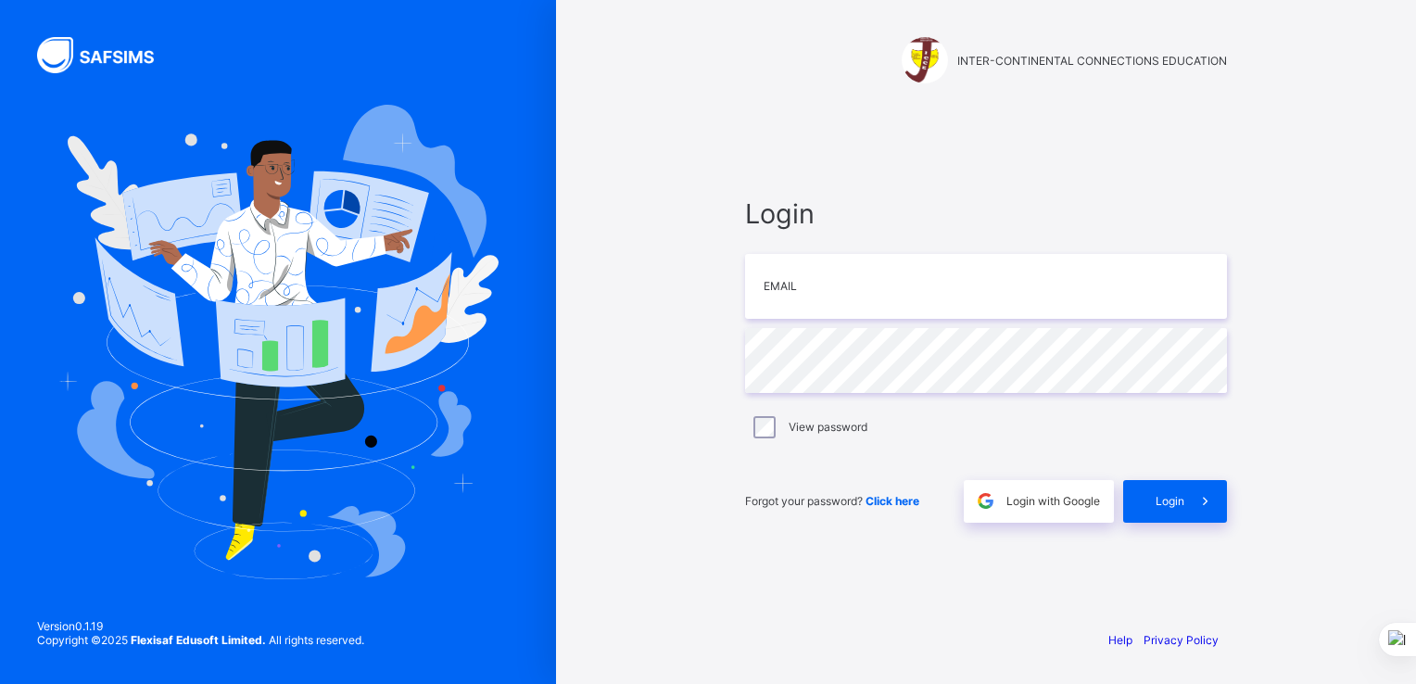 Image resolution: width=1416 pixels, height=684 pixels. What do you see at coordinates (893, 501) in the screenshot?
I see `a: Click here` at bounding box center [893, 501].